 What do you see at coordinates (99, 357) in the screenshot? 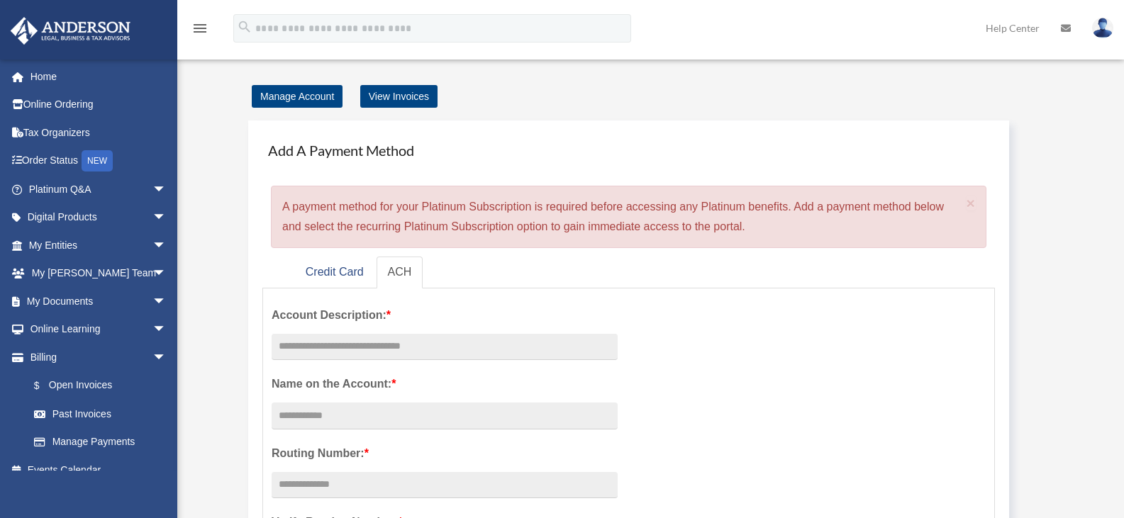
I see `a: Billingarrow_drop_down` at bounding box center [99, 357].